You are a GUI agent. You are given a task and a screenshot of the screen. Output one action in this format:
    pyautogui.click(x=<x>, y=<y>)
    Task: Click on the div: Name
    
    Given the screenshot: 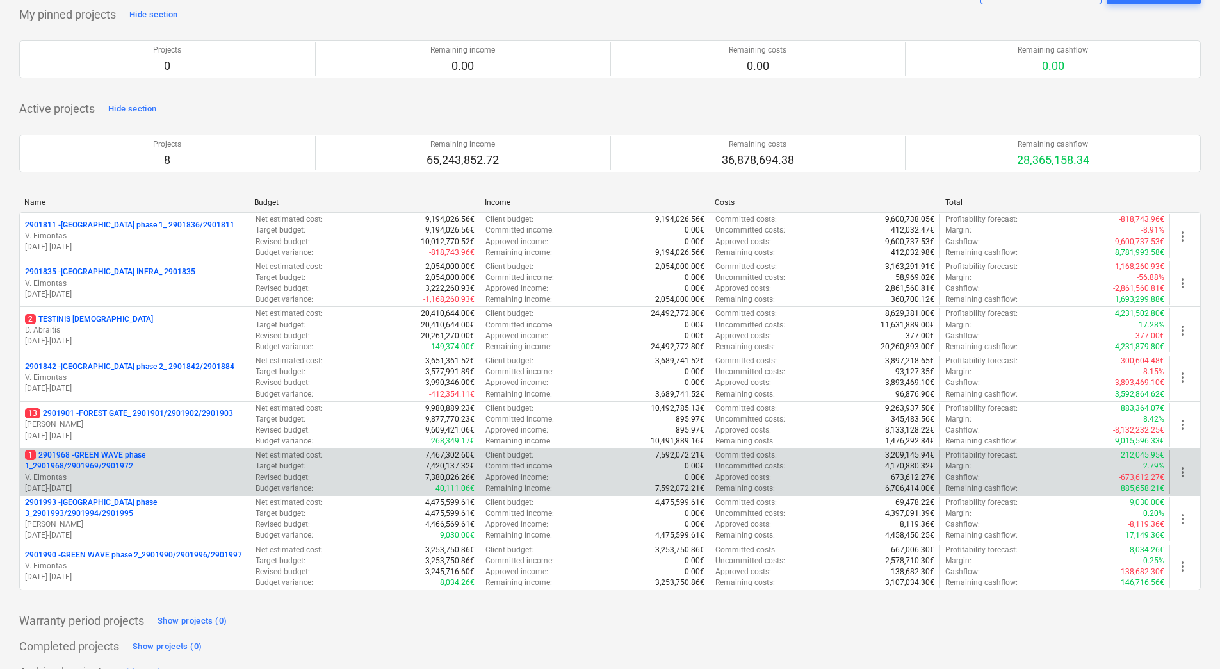 What is the action you would take?
    pyautogui.click(x=134, y=202)
    